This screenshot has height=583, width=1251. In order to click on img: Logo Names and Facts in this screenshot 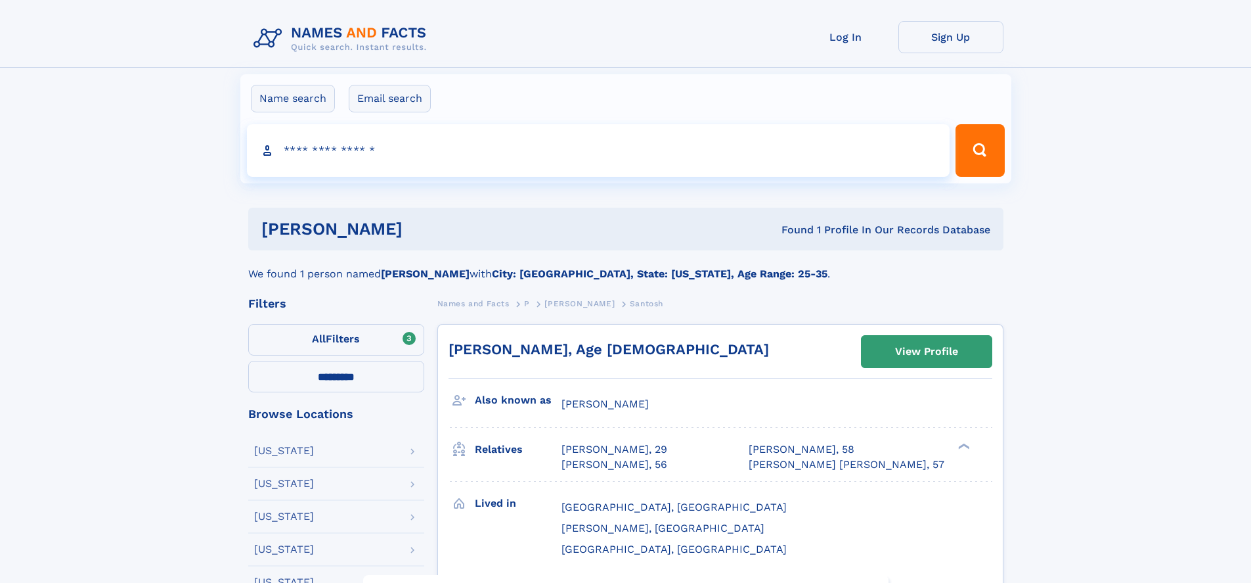, I will do `click(343, 39)`.